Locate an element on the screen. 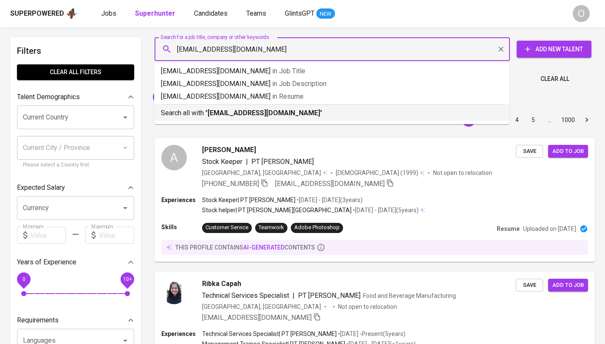  p: Years of Experience is located at coordinates (47, 263).